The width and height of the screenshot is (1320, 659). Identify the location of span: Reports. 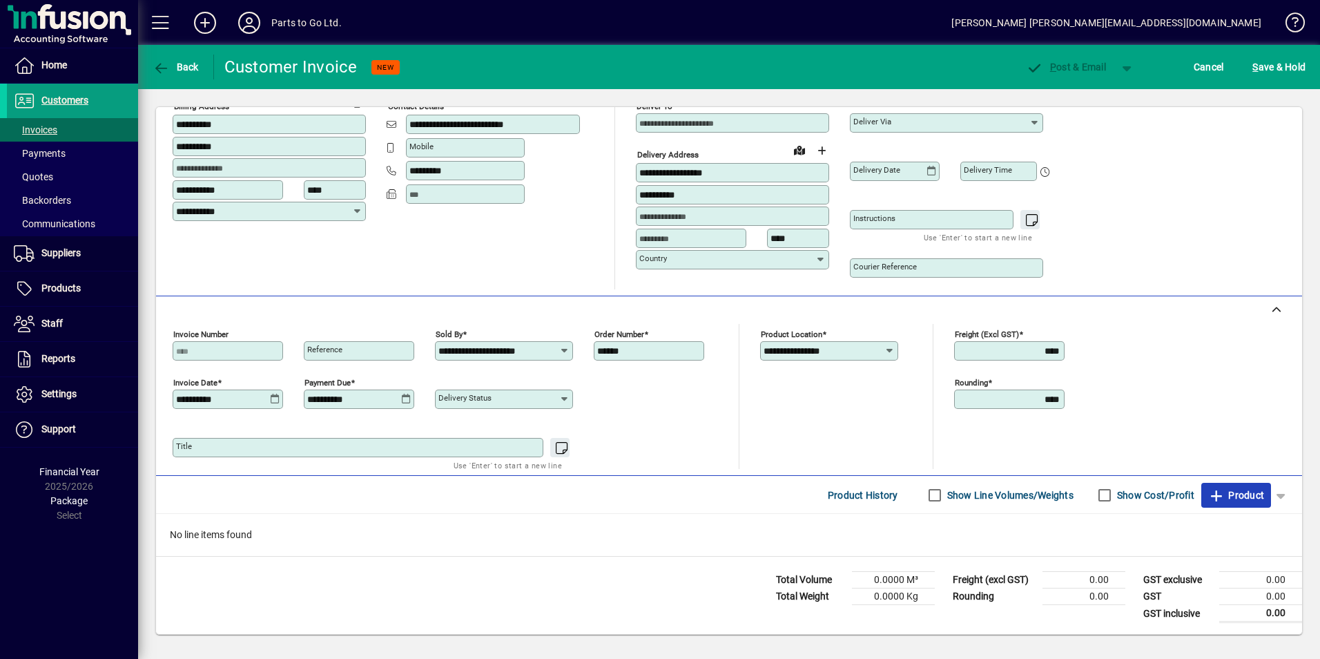
(58, 358).